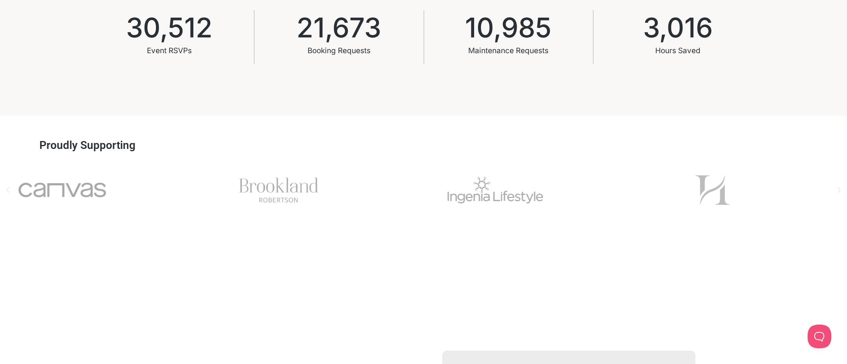 The width and height of the screenshot is (847, 364). What do you see at coordinates (279, 190) in the screenshot?
I see `div: 9 / 11` at bounding box center [279, 190].